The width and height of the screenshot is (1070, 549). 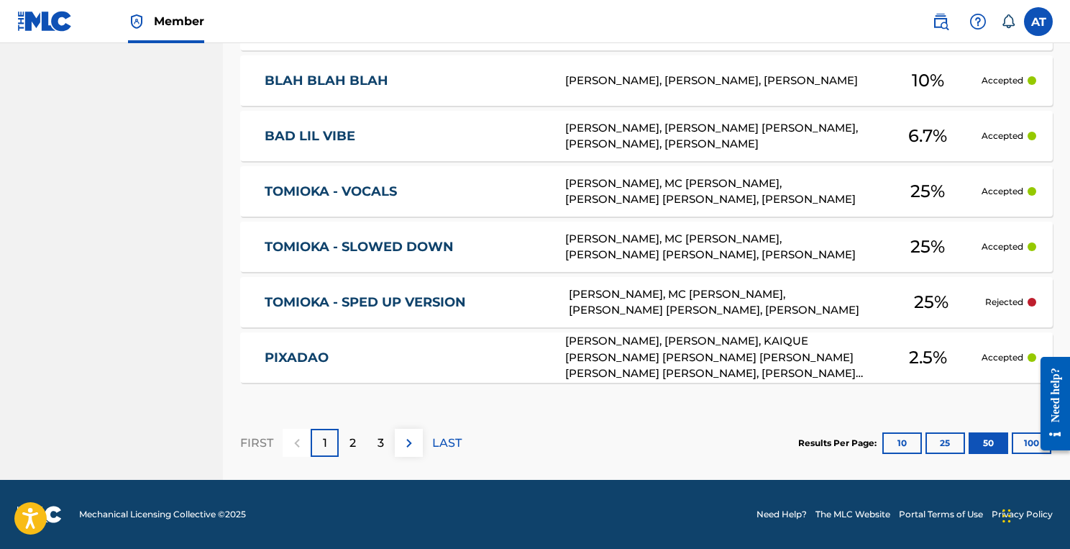 What do you see at coordinates (409, 443) in the screenshot?
I see `img: right` at bounding box center [409, 443].